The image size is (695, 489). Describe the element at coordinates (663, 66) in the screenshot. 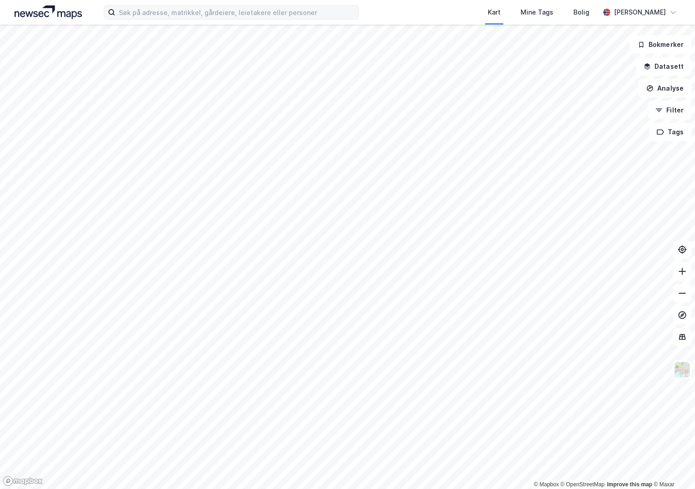

I see `button: Datasett` at that location.